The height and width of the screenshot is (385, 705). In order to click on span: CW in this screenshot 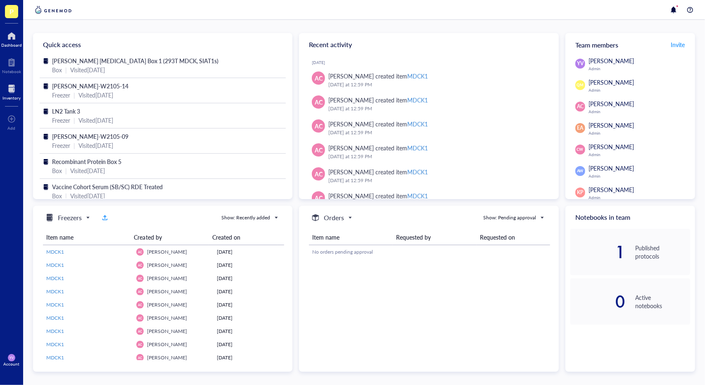, I will do `click(580, 150)`.